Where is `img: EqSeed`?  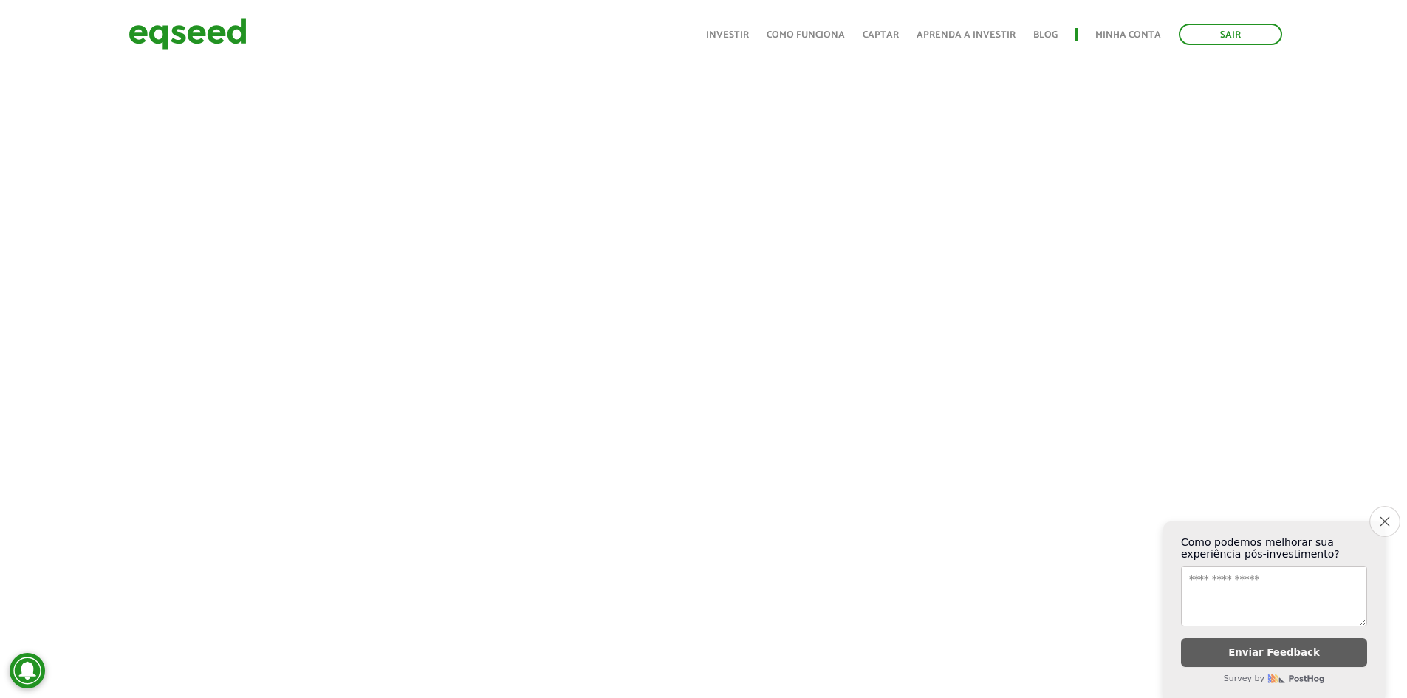
img: EqSeed is located at coordinates (188, 34).